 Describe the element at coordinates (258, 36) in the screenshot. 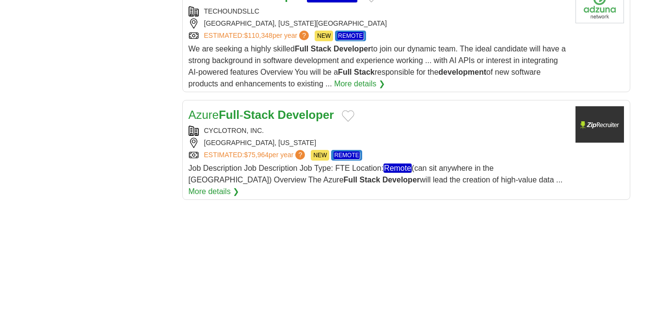

I see `a: ESTIMATED:$110,348per year?` at that location.